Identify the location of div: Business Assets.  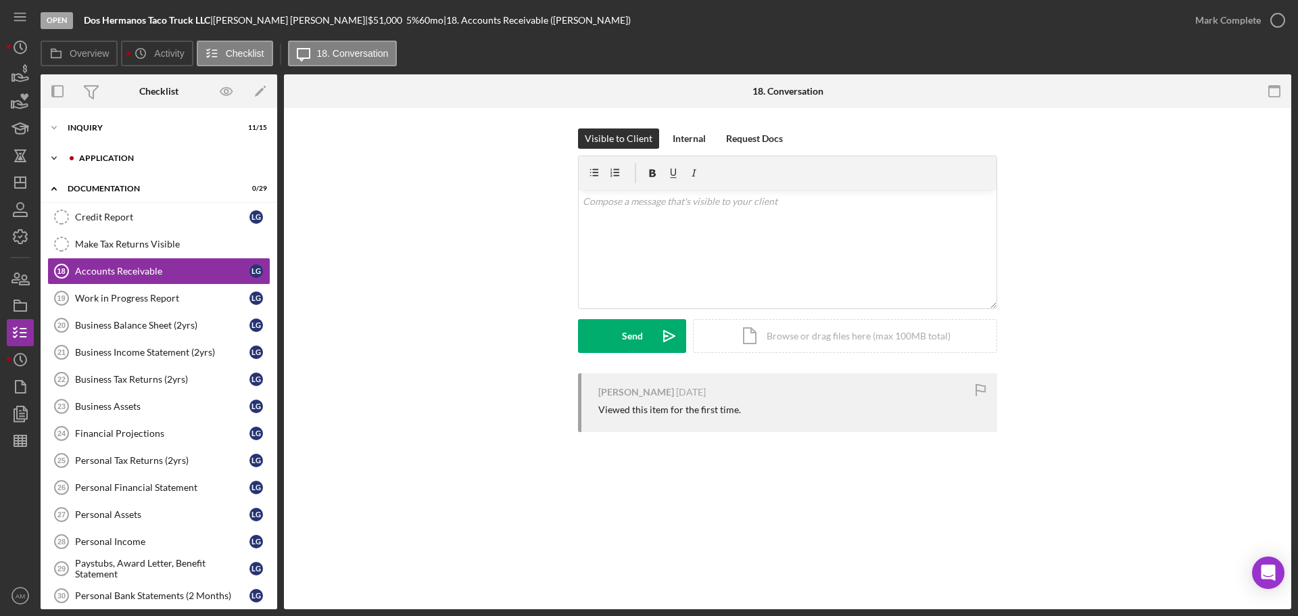
(162, 406).